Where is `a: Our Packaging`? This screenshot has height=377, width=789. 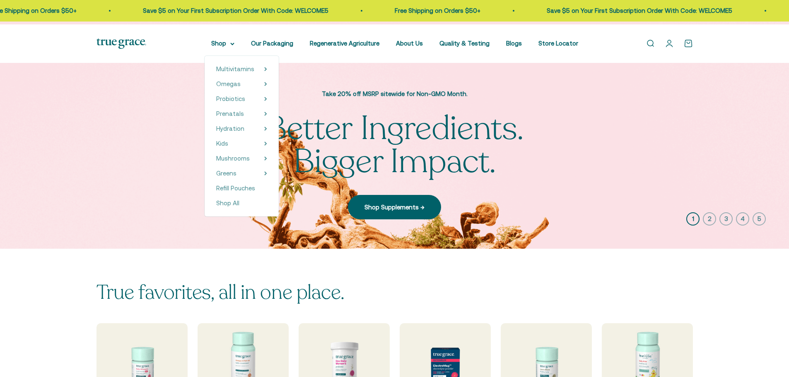 a: Our Packaging is located at coordinates (272, 43).